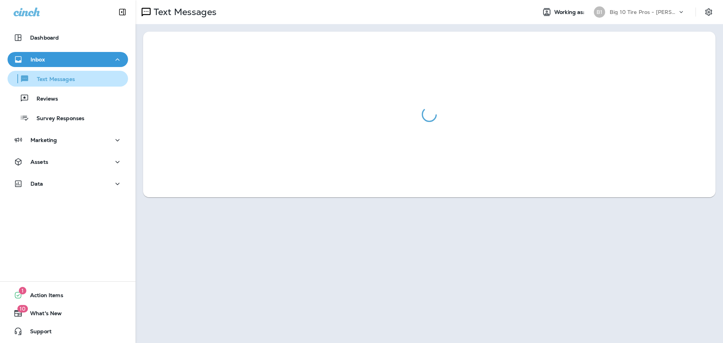 Image resolution: width=723 pixels, height=343 pixels. Describe the element at coordinates (23, 291) in the screenshot. I see `span: 1` at that location.